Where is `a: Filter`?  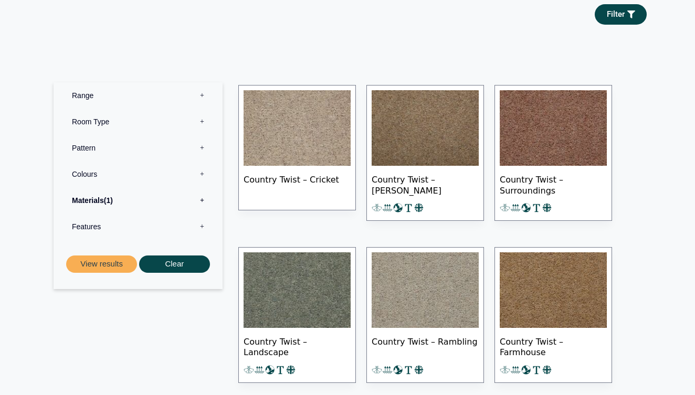
a: Filter is located at coordinates (621, 14).